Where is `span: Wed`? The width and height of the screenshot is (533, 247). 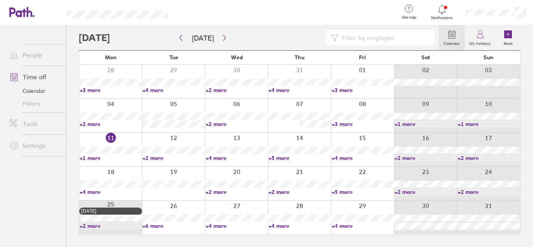 span: Wed is located at coordinates (237, 57).